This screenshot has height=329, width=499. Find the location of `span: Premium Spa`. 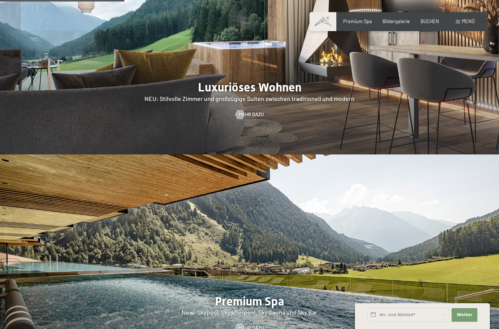

span: Premium Spa is located at coordinates (358, 21).